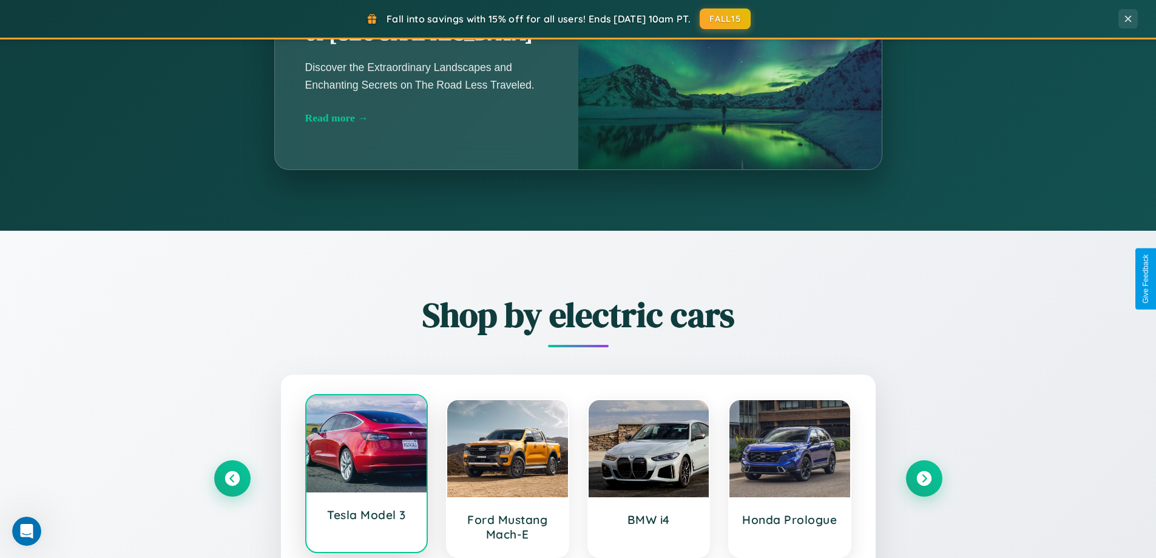 Image resolution: width=1156 pixels, height=558 pixels. I want to click on h3: Ford Mustang Mach-E, so click(507, 527).